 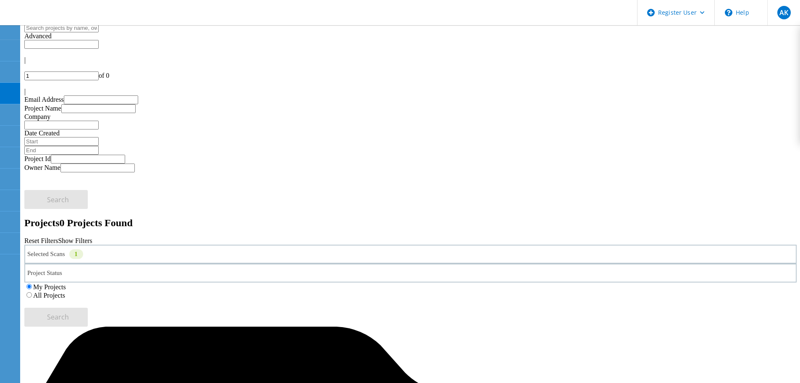 What do you see at coordinates (729, 13) in the screenshot?
I see `svg: \n` at bounding box center [729, 13].